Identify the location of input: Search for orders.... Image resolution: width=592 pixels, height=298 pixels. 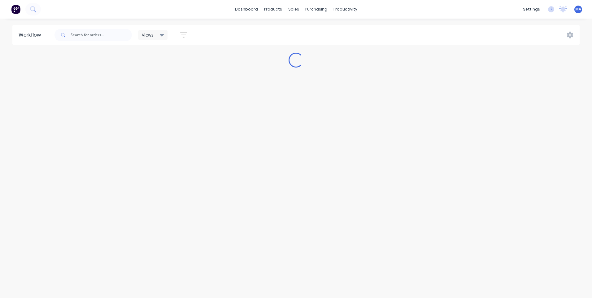
(101, 35).